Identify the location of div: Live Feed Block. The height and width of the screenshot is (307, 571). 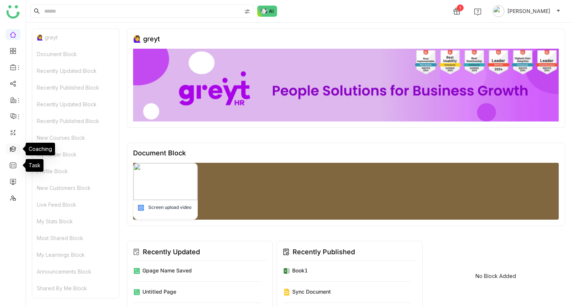
(75, 204).